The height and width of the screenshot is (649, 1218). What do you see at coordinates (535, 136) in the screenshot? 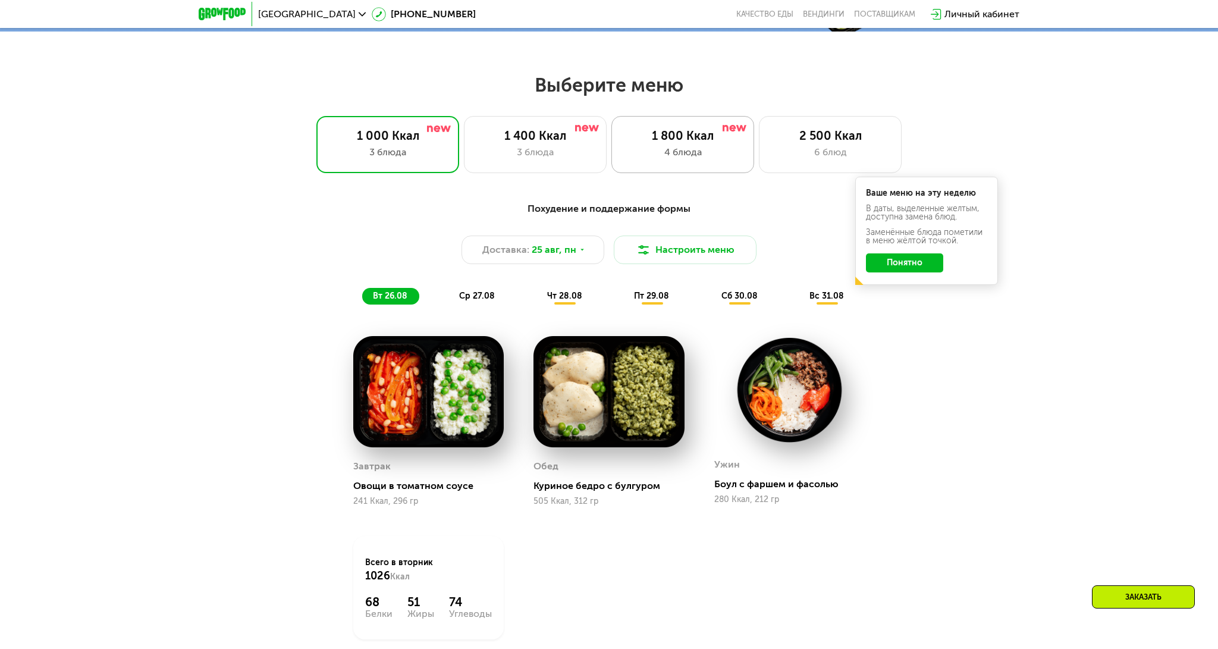
I see `div: 1 400 Ккал` at bounding box center [535, 136].